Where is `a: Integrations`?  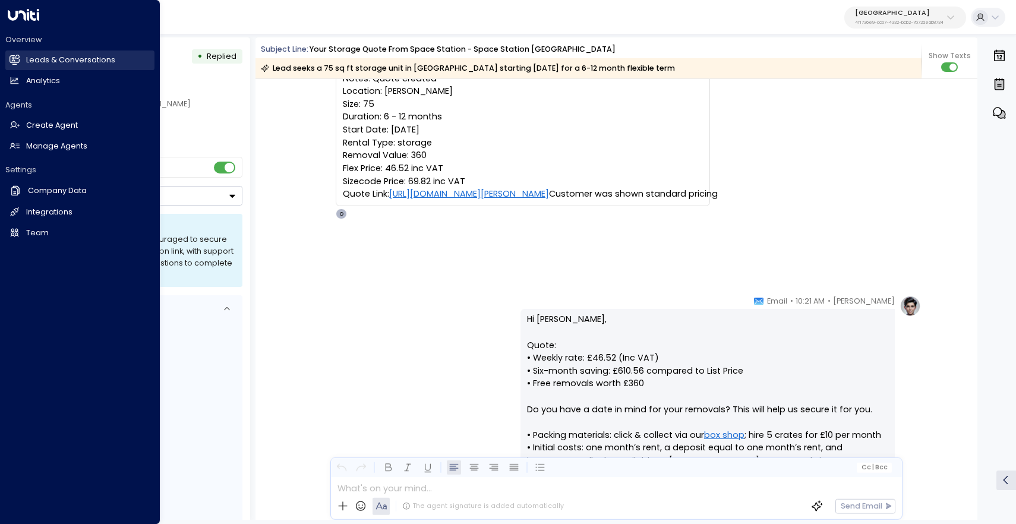 a: Integrations is located at coordinates (80, 212).